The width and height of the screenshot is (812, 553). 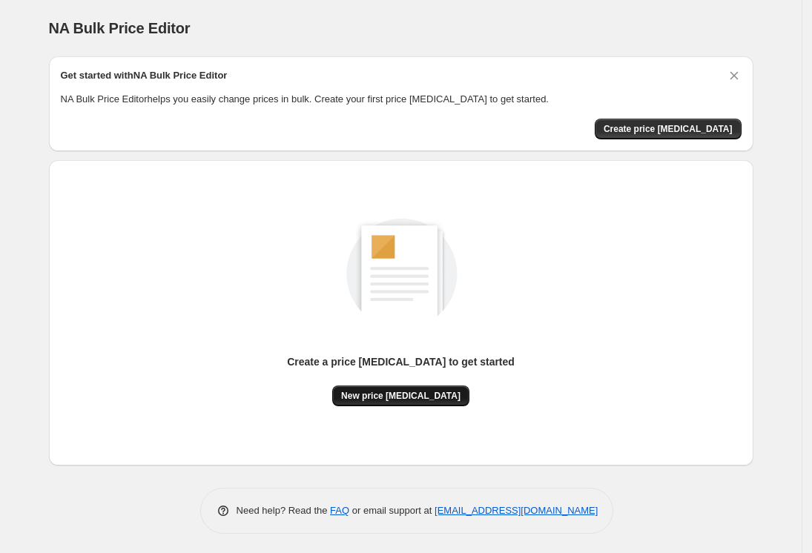 I want to click on span: or email support at, so click(x=391, y=510).